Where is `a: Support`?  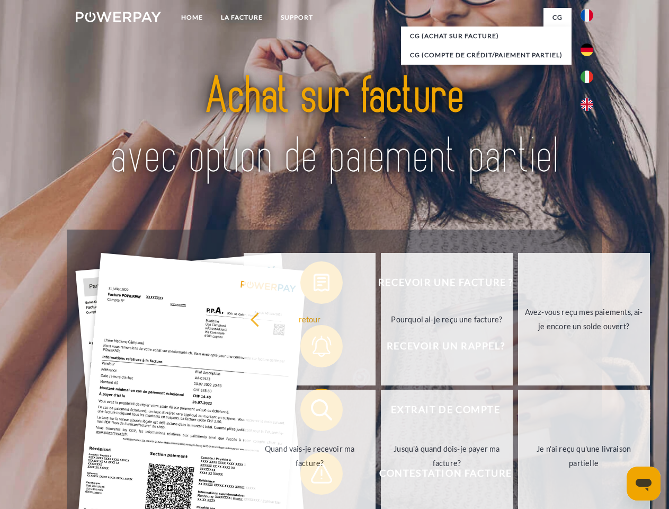
a: Support is located at coordinates (297, 17).